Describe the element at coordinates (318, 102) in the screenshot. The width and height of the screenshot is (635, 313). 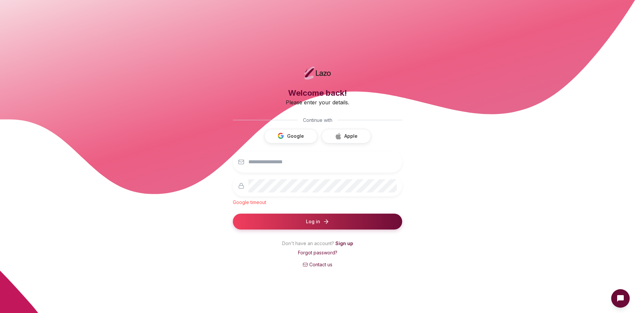
I see `p: Please enter your details.` at that location.